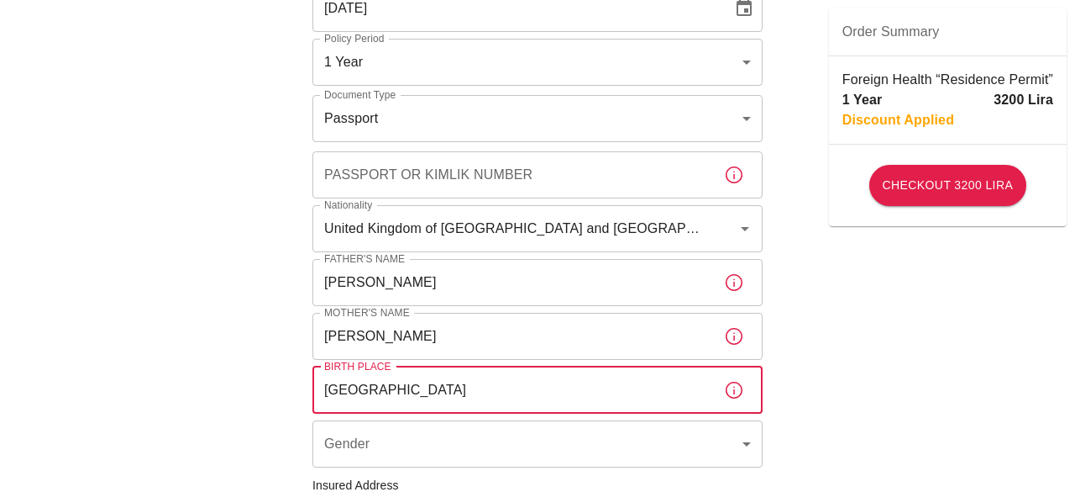 This screenshot has height=492, width=1075. What do you see at coordinates (1023, 100) in the screenshot?
I see `p: 3200 Lira` at bounding box center [1023, 100].